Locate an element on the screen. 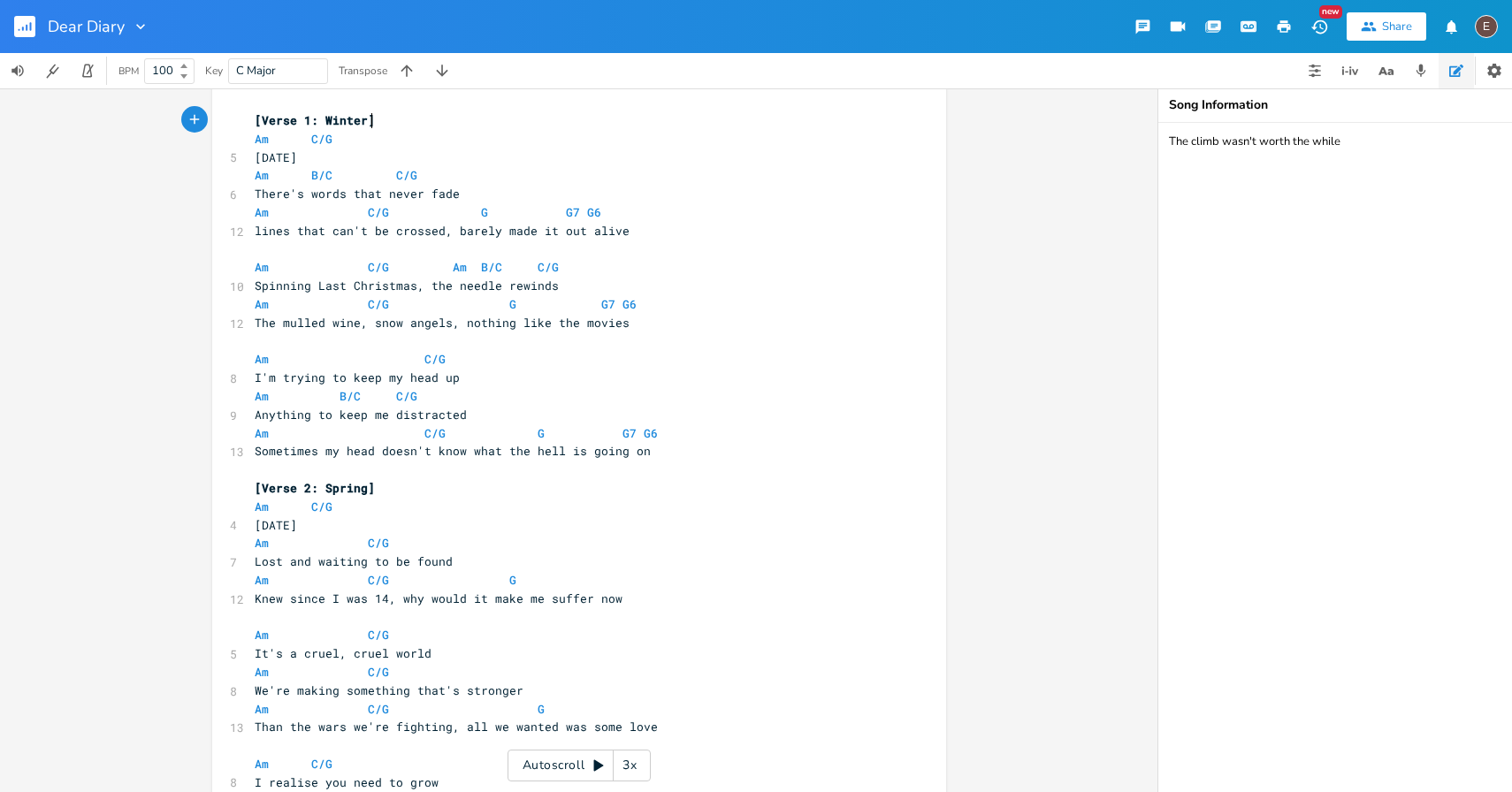  span: [Verse 1: Winter] is located at coordinates (314, 120).